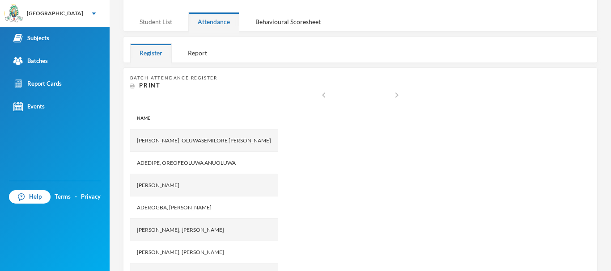  Describe the element at coordinates (30, 197) in the screenshot. I see `a: Help` at that location.